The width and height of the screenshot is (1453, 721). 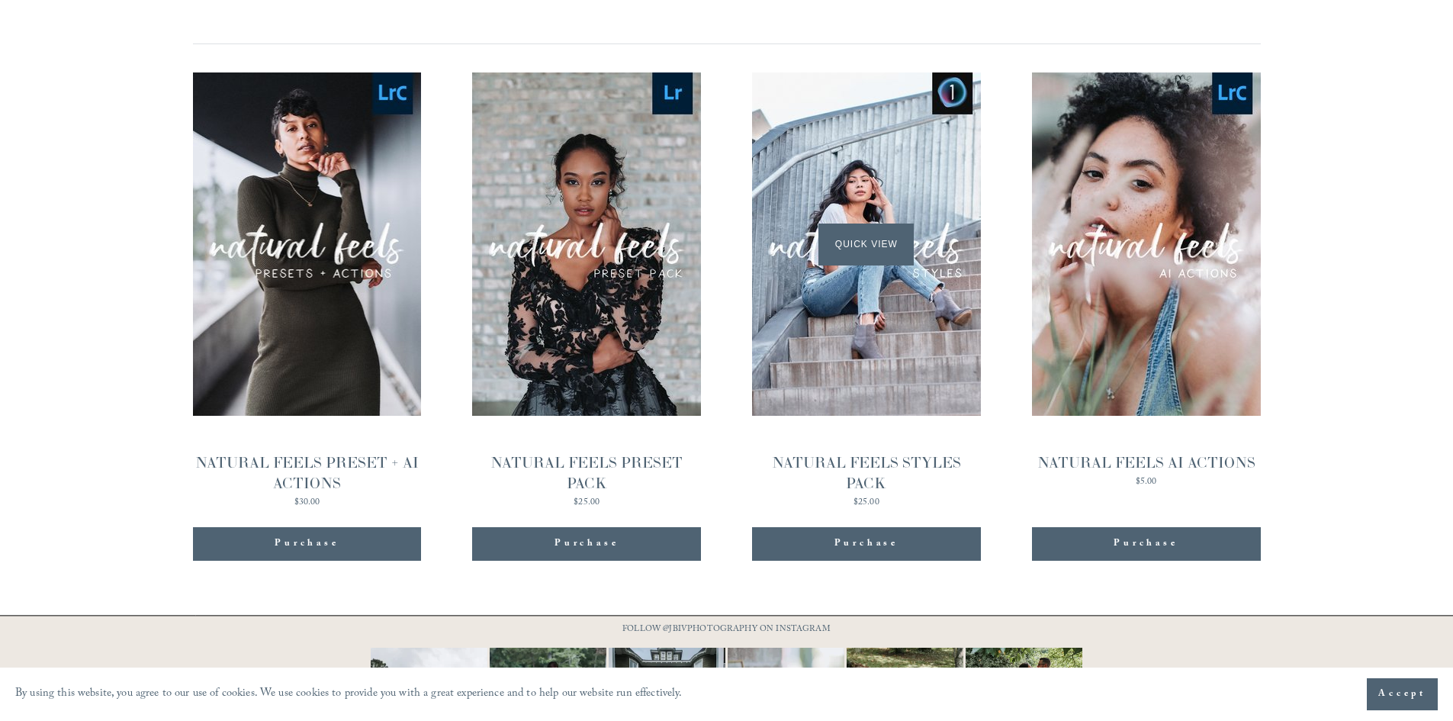 What do you see at coordinates (349, 694) in the screenshot?
I see `p: By using this website, you agree to our use of cookies. We use cookies to provide you with a grea...` at bounding box center [349, 694].